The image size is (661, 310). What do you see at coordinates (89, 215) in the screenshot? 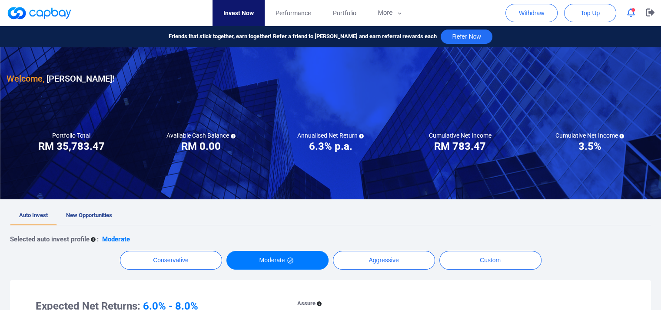
I see `span: New Opportunities` at bounding box center [89, 215].